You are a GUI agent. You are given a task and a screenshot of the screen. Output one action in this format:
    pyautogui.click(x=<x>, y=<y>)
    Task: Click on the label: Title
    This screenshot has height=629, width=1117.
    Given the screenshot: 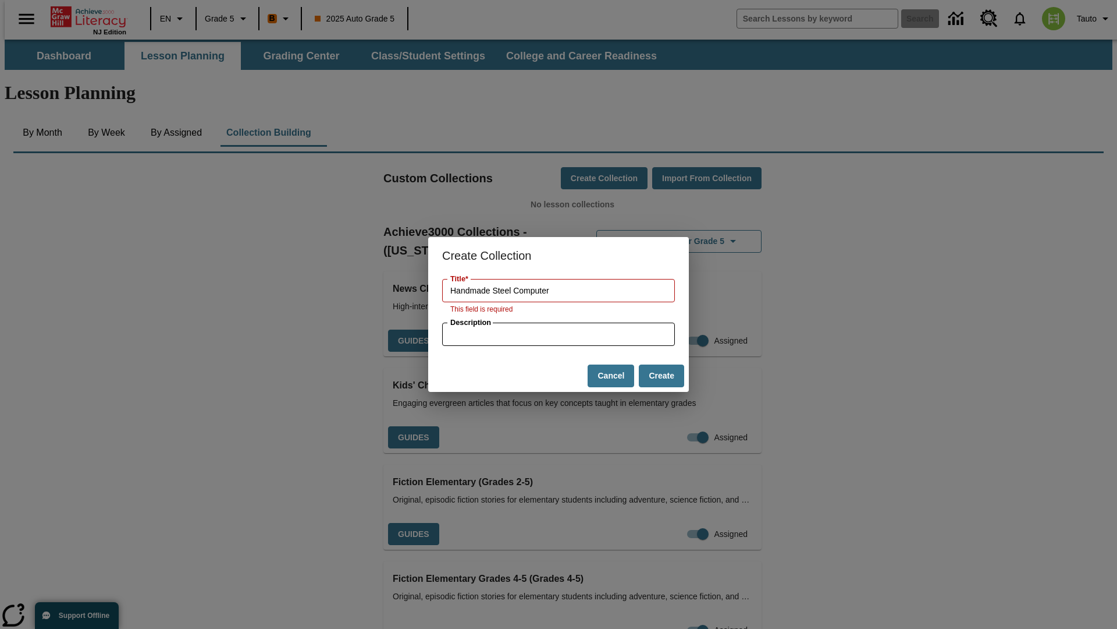 What is the action you would take?
    pyautogui.click(x=459, y=279)
    